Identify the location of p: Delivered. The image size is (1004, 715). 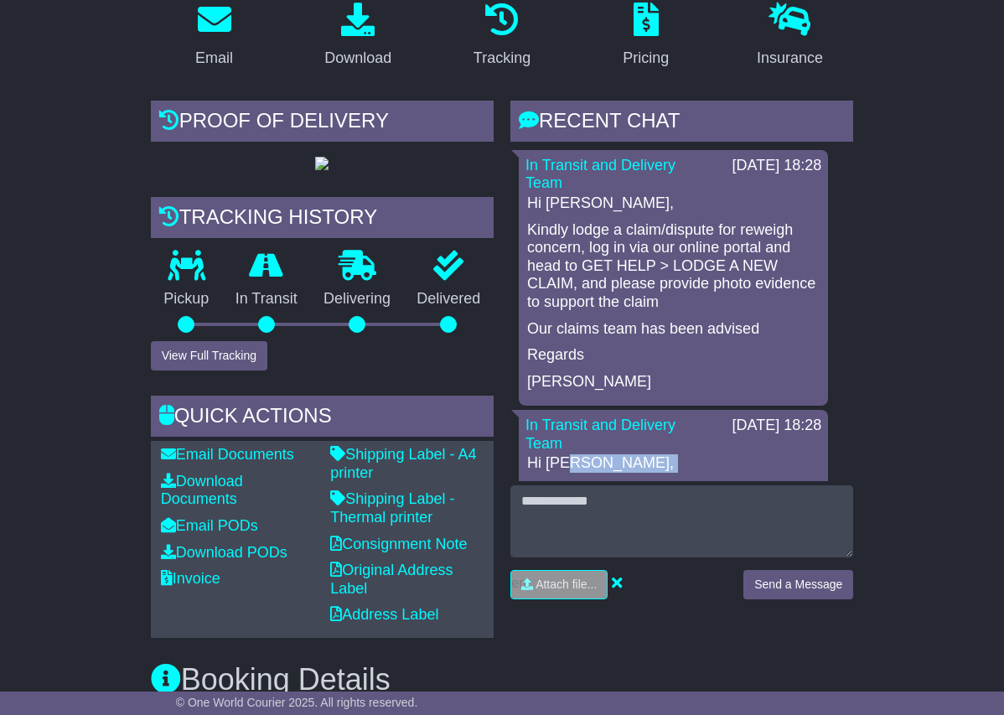
(449, 299).